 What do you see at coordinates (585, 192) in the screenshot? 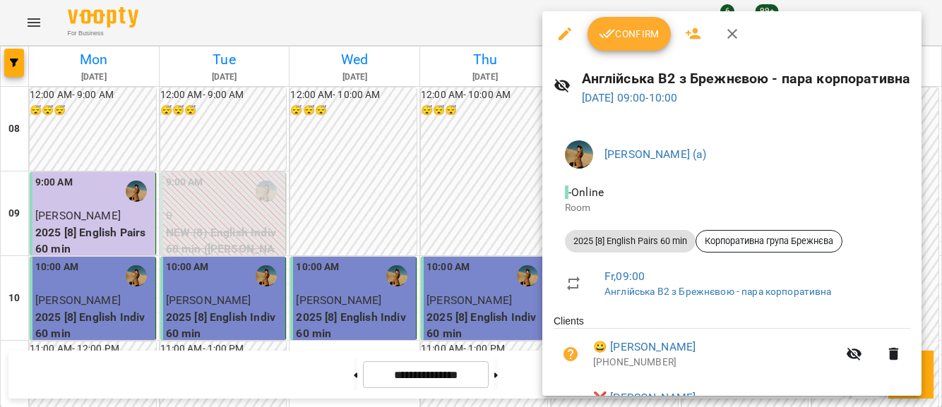
I see `span: - Online` at bounding box center [585, 192].